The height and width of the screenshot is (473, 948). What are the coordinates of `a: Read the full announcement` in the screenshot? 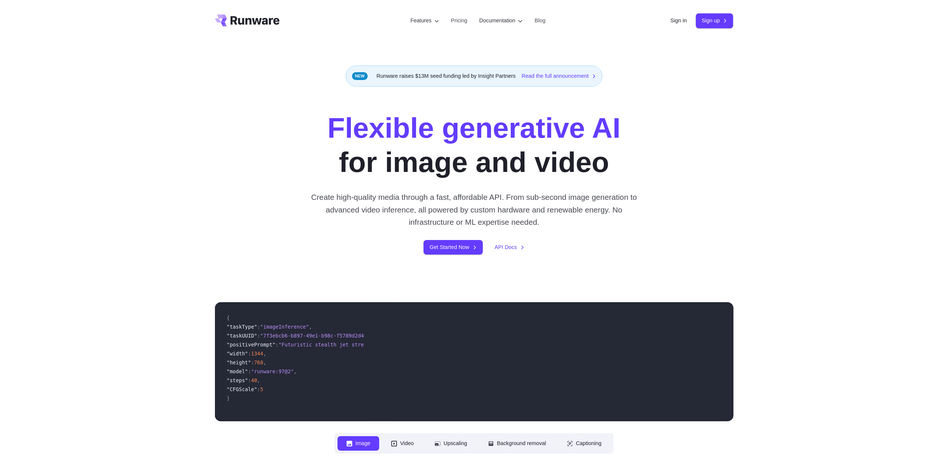 It's located at (559, 76).